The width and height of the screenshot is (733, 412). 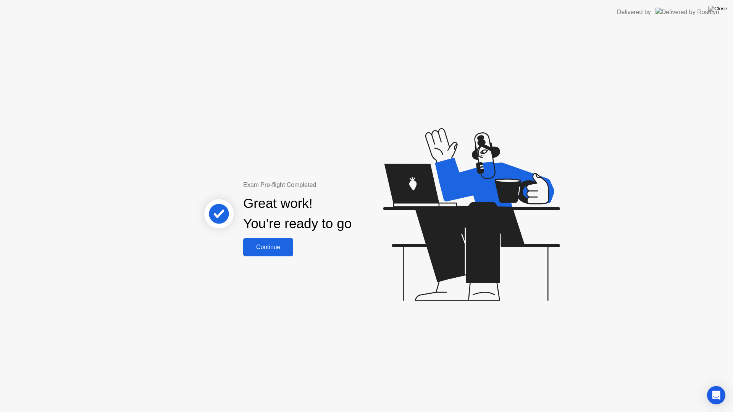 I want to click on img: Close, so click(x=718, y=9).